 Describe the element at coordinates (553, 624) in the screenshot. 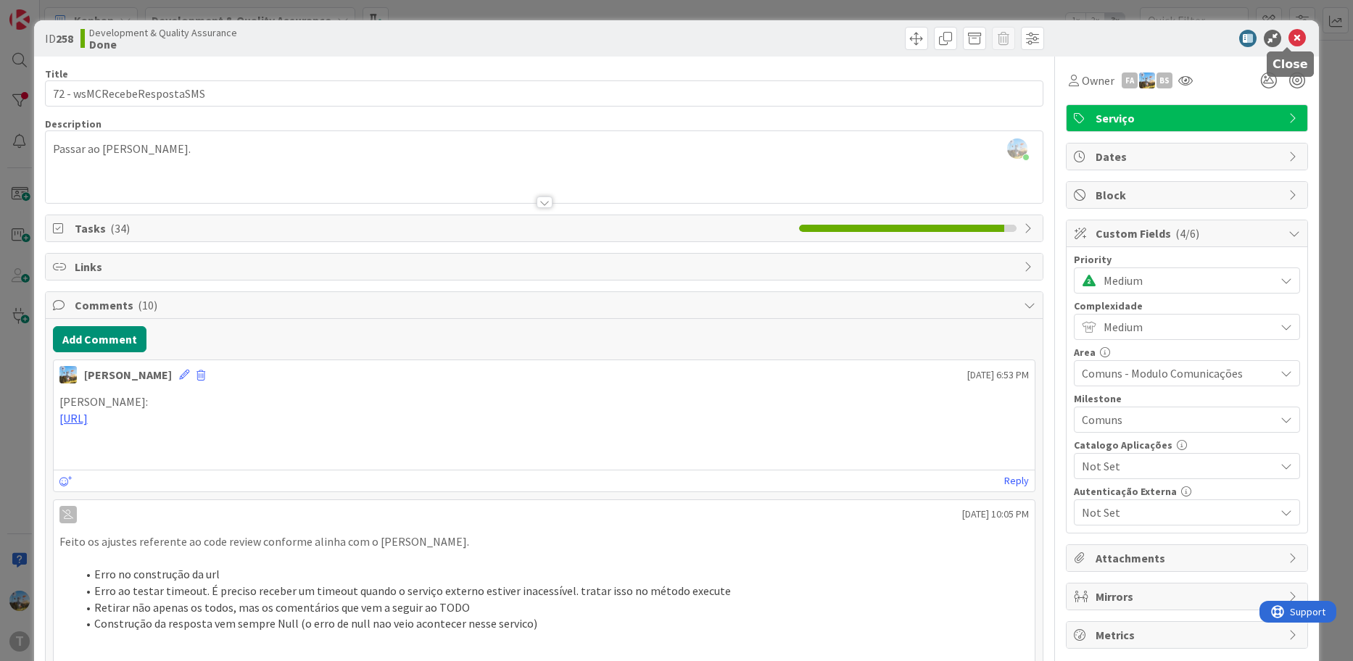

I see `li: Construção da resposta vem sempre Null (o erro de null nao veio acontecer nesse servico)` at that location.